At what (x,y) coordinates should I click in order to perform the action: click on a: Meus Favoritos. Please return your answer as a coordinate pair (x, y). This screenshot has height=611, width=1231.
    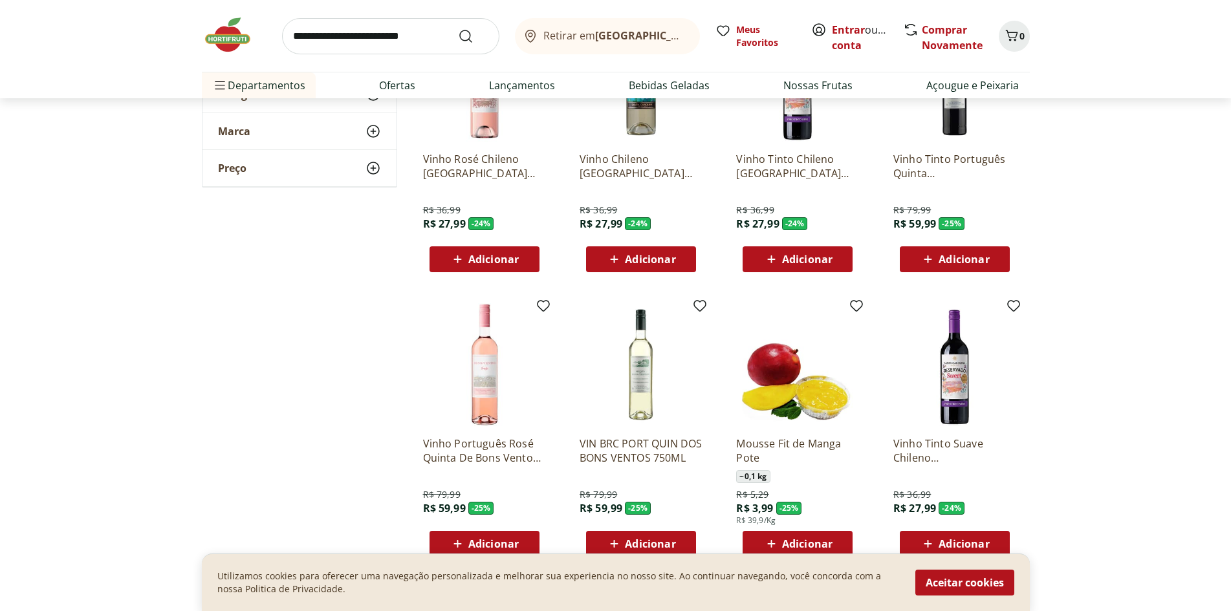
    Looking at the image, I should click on (755, 36).